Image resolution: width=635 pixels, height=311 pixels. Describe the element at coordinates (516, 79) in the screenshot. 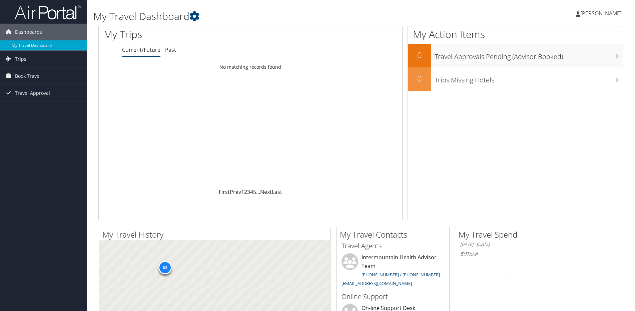

I see `a: 0Trips Missing Hotels` at that location.